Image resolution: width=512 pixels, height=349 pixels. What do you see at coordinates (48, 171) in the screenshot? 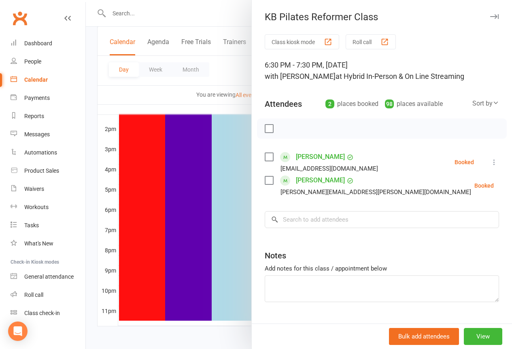
I see `a: Product Sales` at bounding box center [48, 171].